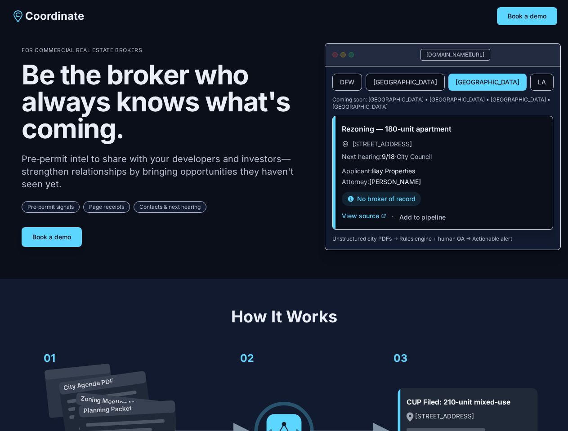 This screenshot has height=431, width=568. Describe the element at coordinates (347, 82) in the screenshot. I see `button: DFW` at that location.